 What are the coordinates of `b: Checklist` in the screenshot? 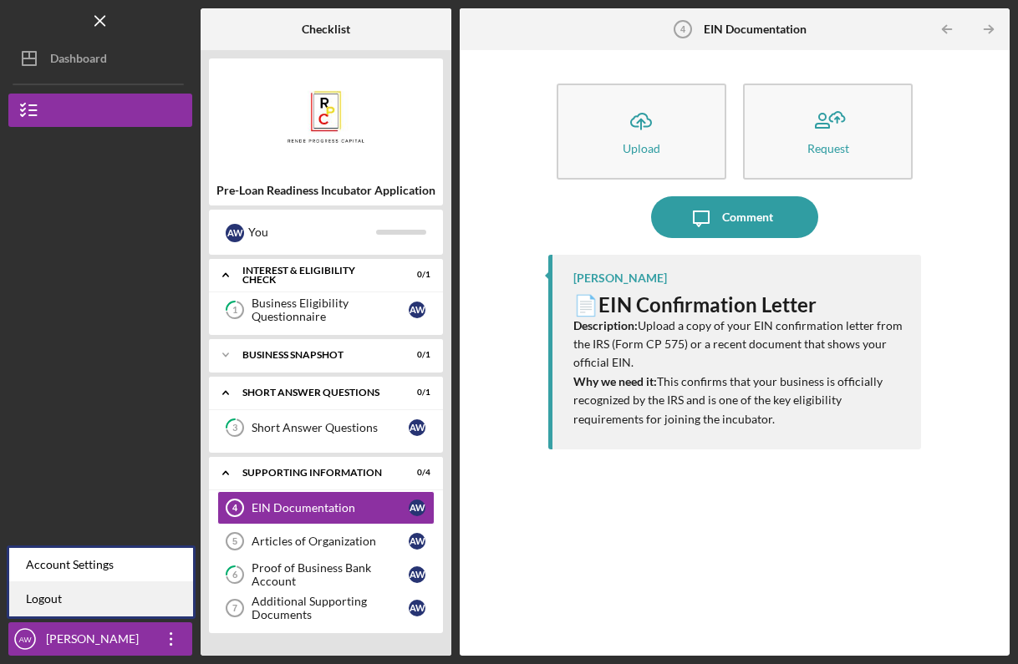 It's located at (326, 29).